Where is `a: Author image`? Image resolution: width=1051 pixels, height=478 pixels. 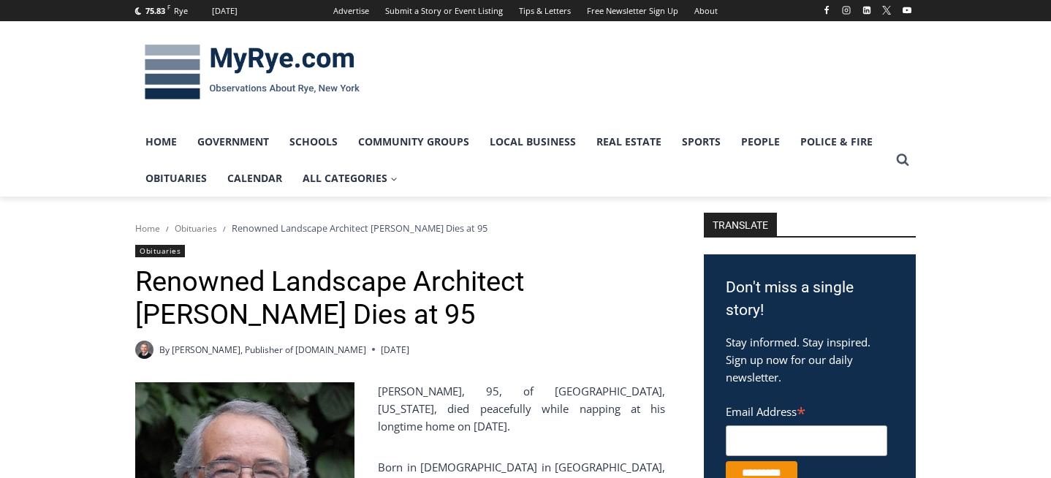
a: Author image is located at coordinates (144, 349).